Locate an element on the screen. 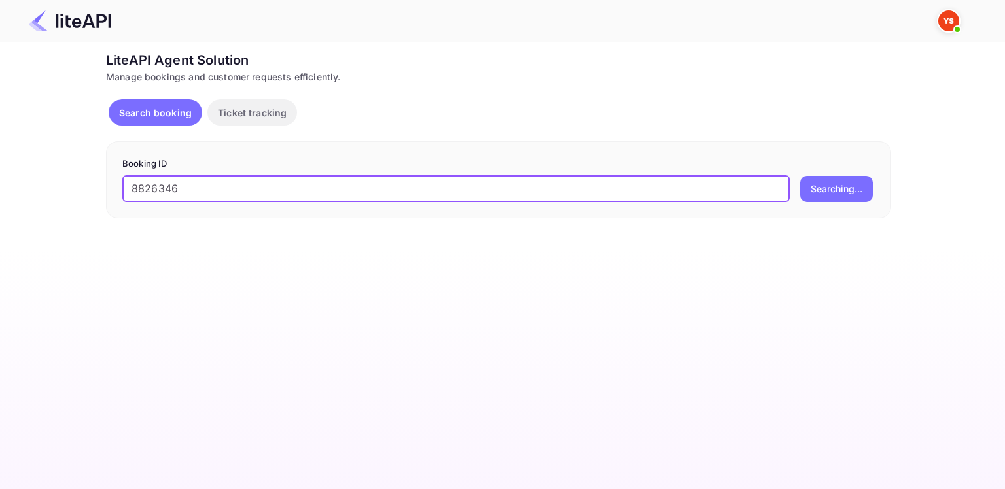  img: LiteAPI Logo is located at coordinates (70, 21).